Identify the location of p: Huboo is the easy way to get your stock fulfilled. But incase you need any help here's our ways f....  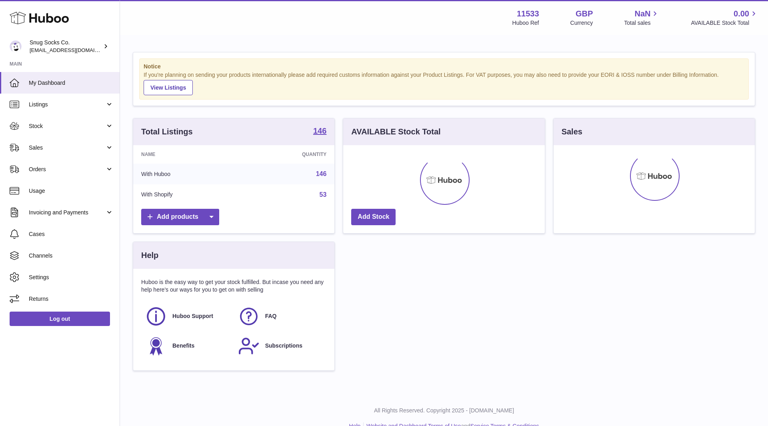
(234, 286).